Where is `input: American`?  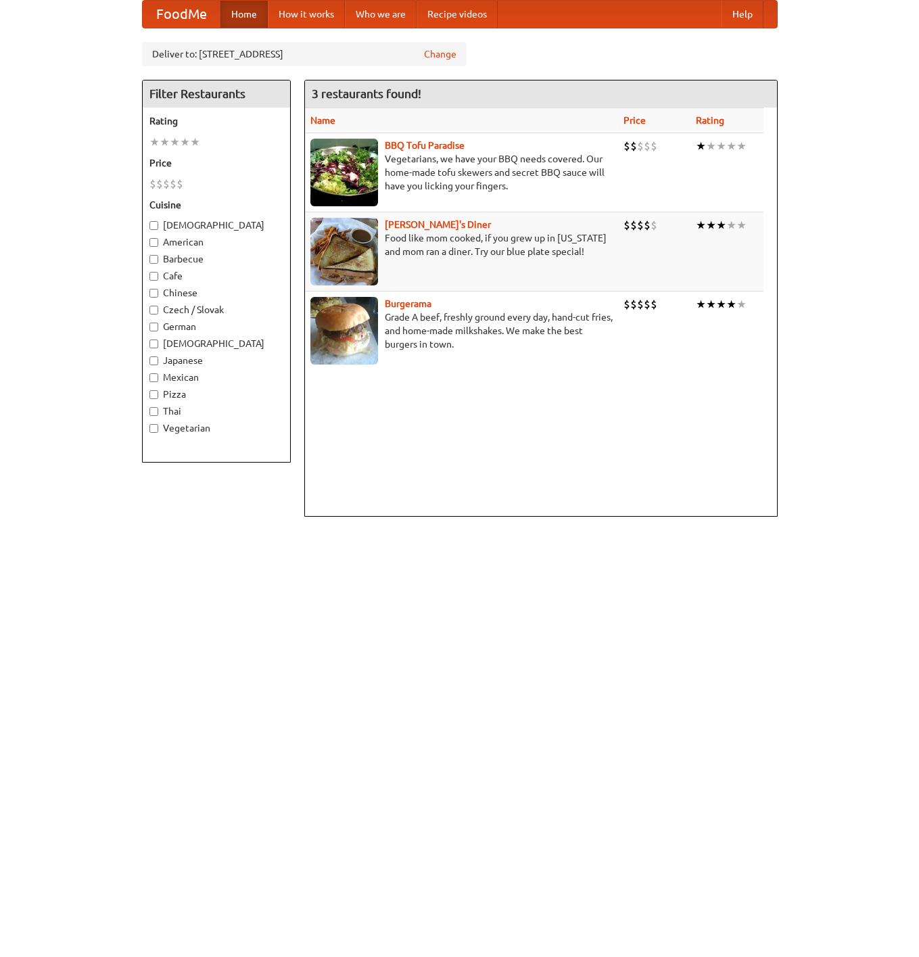 input: American is located at coordinates (154, 242).